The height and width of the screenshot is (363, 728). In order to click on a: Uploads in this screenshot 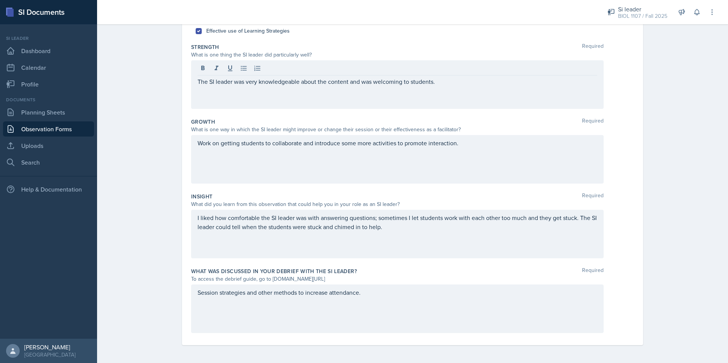, I will do `click(49, 146)`.